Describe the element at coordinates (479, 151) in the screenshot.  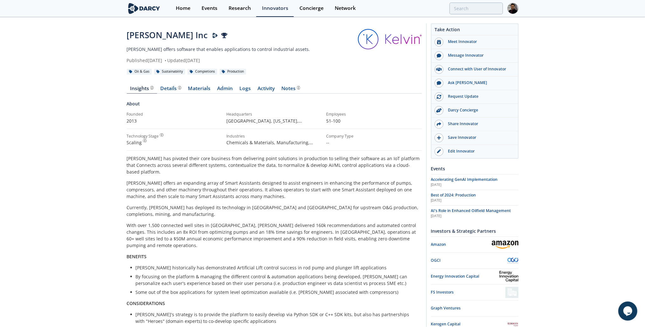
I see `div: Edit Innovator` at that location.